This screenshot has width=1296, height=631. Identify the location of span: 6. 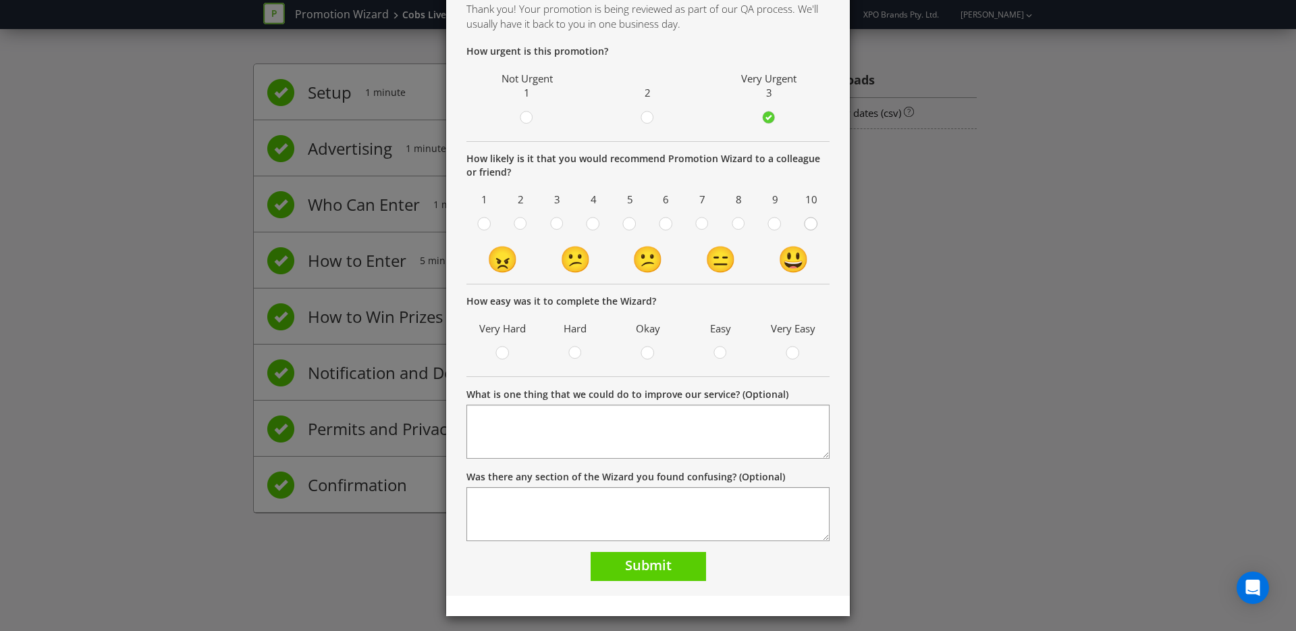
(666, 199).